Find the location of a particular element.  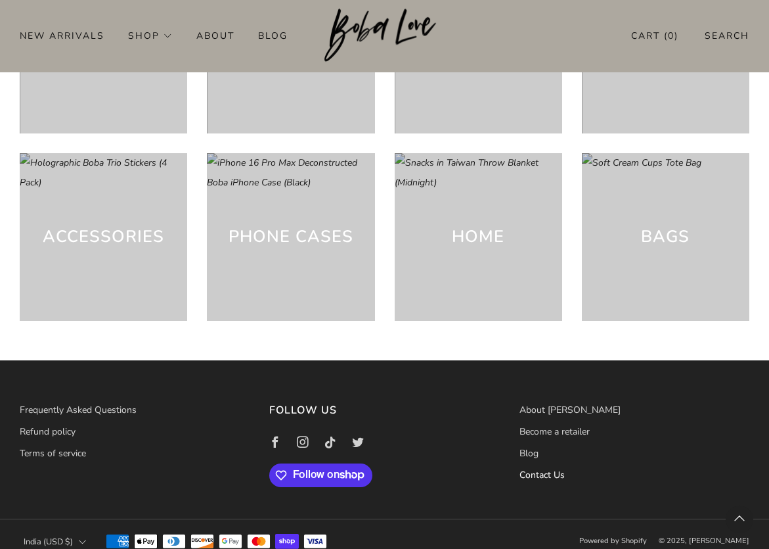

a: Soft Cream Cups Tote Bag Bags is located at coordinates (666, 237).